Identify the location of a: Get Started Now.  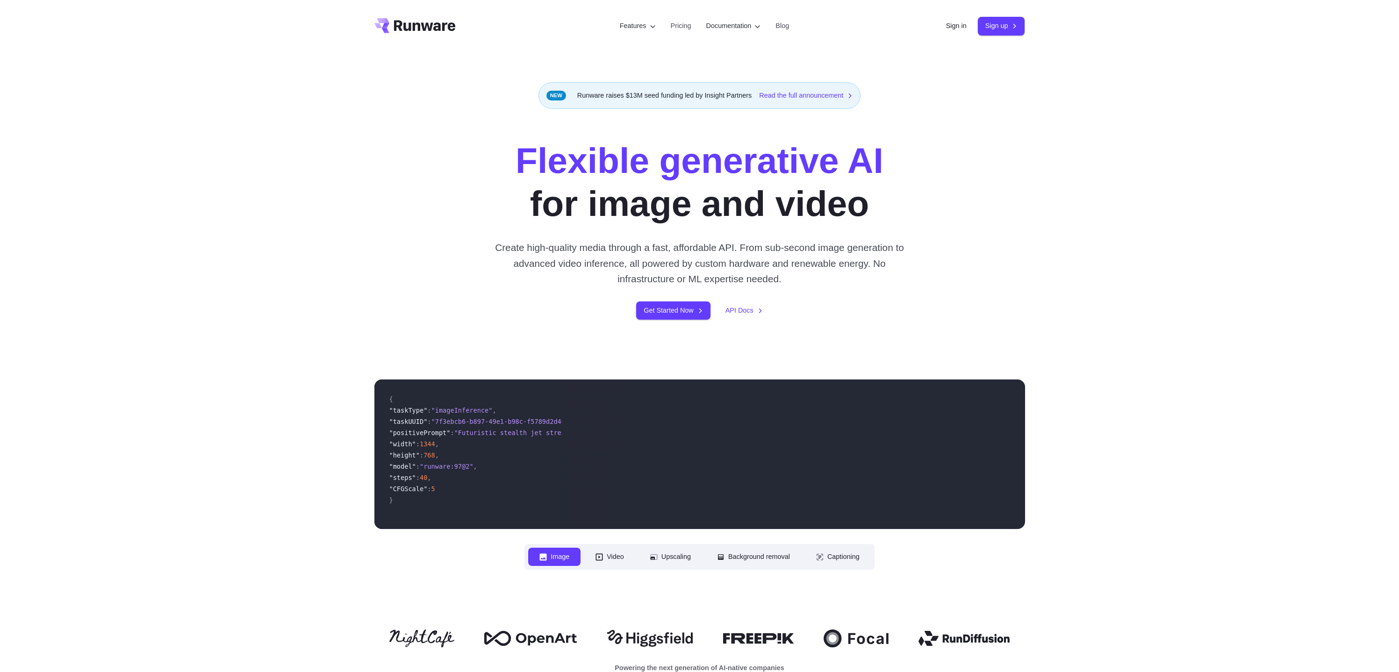
(673, 310).